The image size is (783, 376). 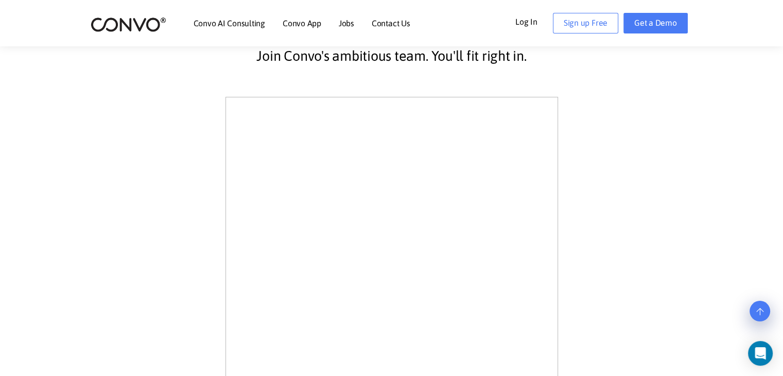 What do you see at coordinates (128, 24) in the screenshot?
I see `img: logo_2.png` at bounding box center [128, 24].